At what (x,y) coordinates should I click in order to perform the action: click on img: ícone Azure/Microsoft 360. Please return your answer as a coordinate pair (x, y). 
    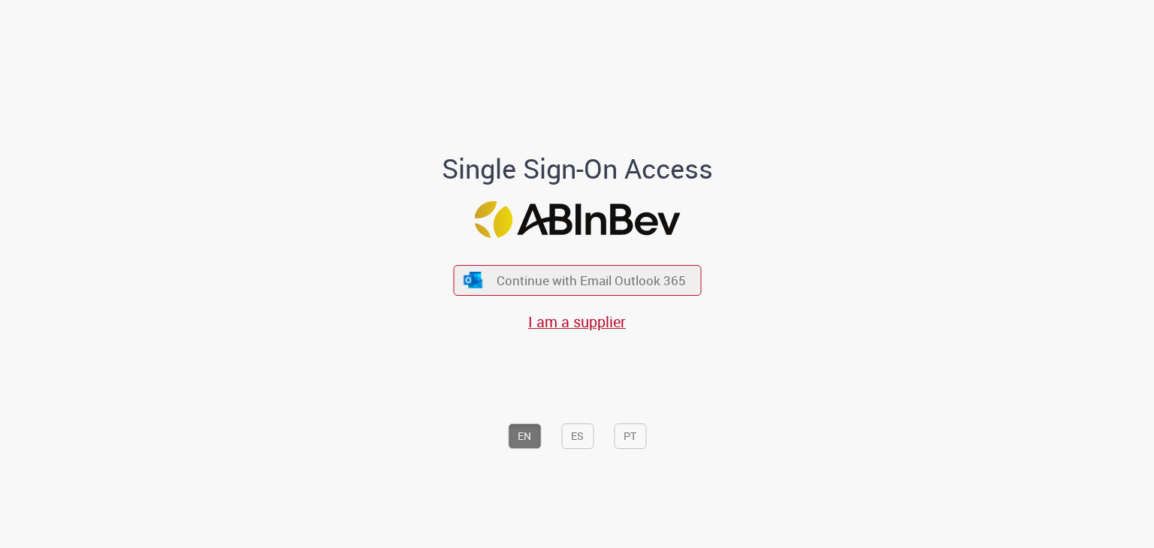
    Looking at the image, I should click on (473, 280).